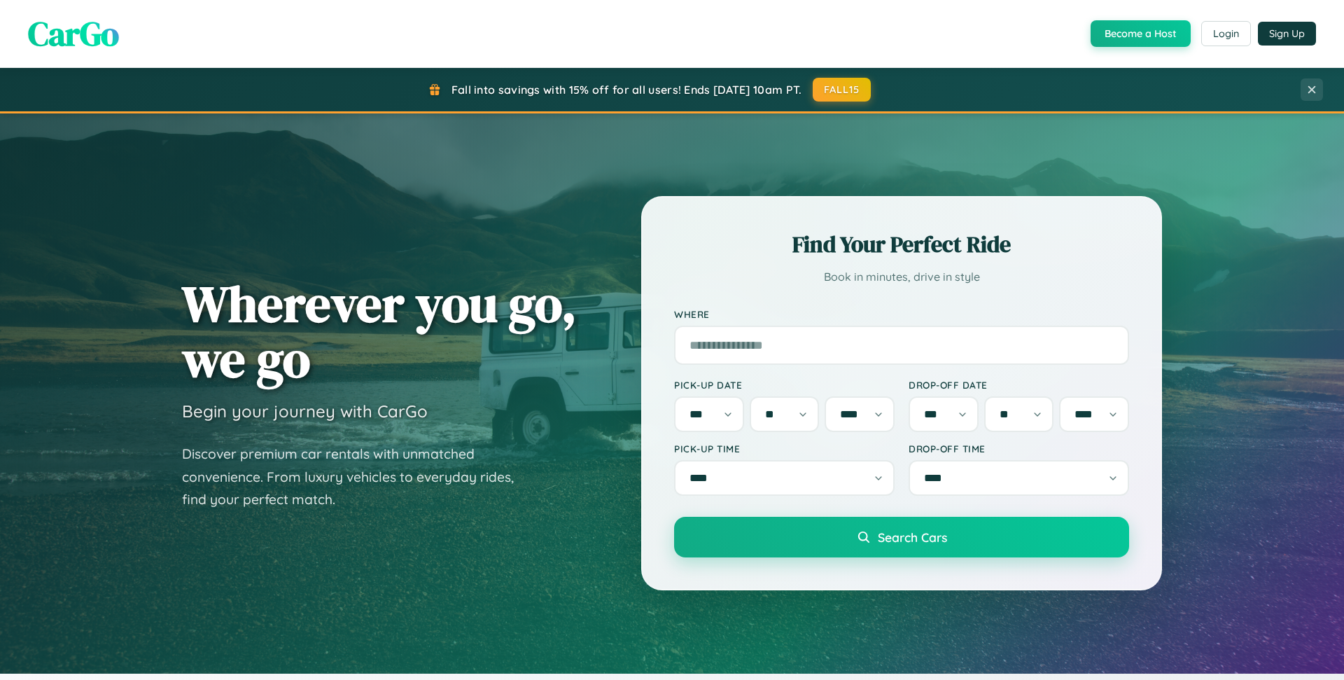 The width and height of the screenshot is (1344, 680). What do you see at coordinates (901, 314) in the screenshot?
I see `label: Where` at bounding box center [901, 314].